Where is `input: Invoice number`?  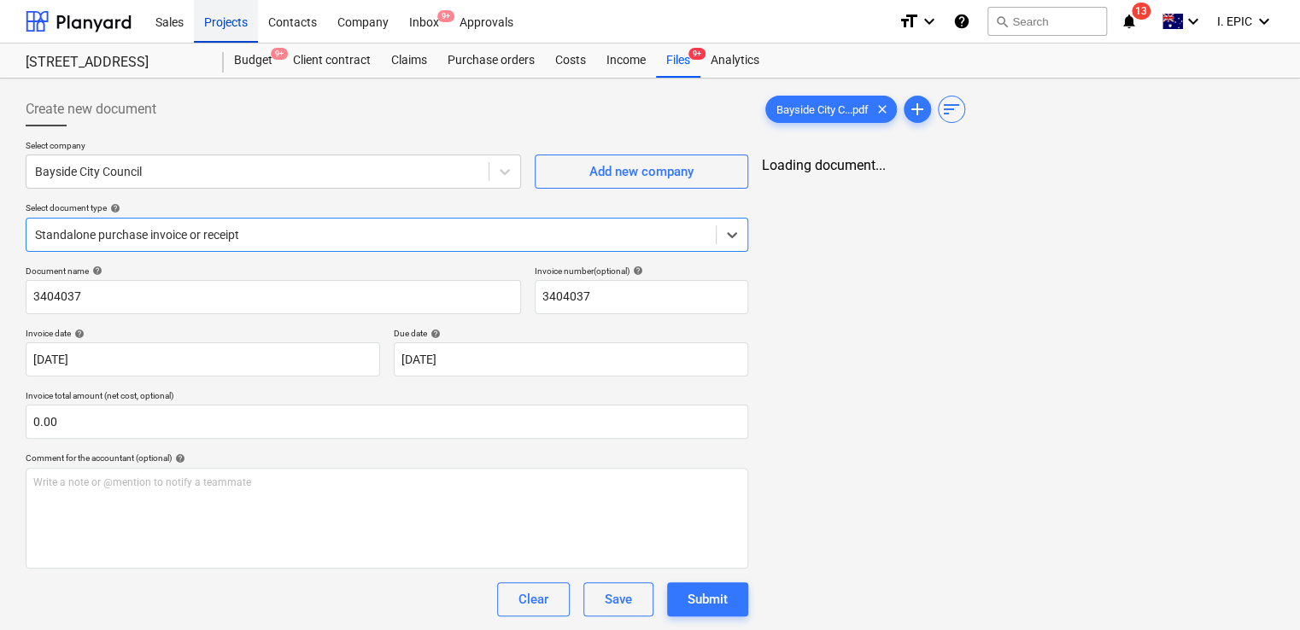 input: Invoice number is located at coordinates (641, 297).